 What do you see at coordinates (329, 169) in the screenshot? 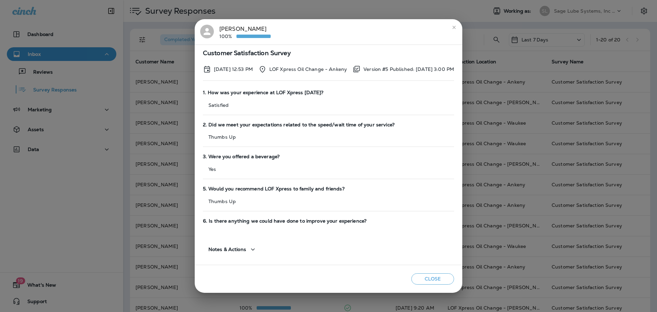
I see `p: Yes` at bounding box center [329, 169].